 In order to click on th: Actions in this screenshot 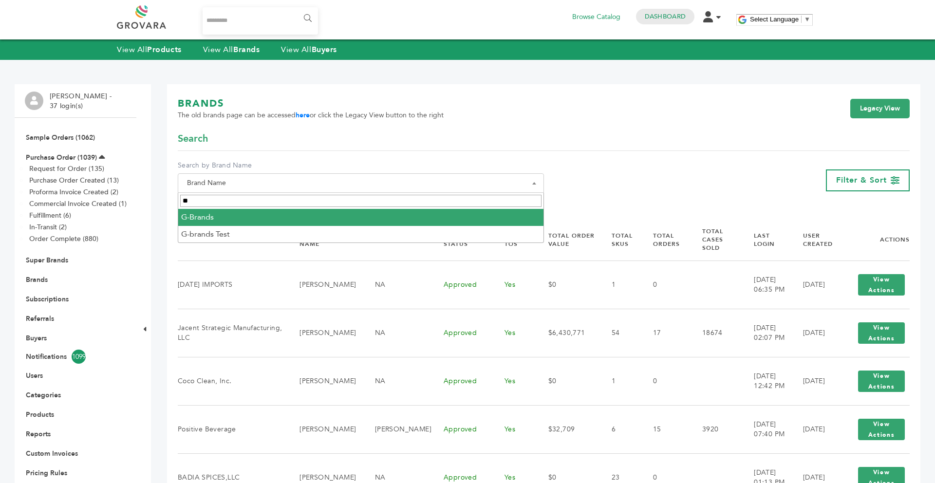, I will do `click(875, 240)`.